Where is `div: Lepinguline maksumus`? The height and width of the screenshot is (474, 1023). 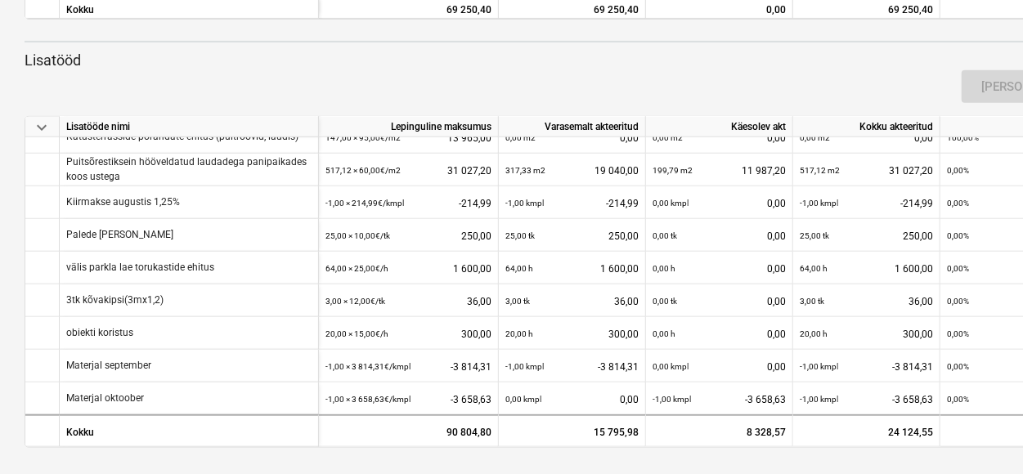
div: Lepinguline maksumus is located at coordinates (409, 127).